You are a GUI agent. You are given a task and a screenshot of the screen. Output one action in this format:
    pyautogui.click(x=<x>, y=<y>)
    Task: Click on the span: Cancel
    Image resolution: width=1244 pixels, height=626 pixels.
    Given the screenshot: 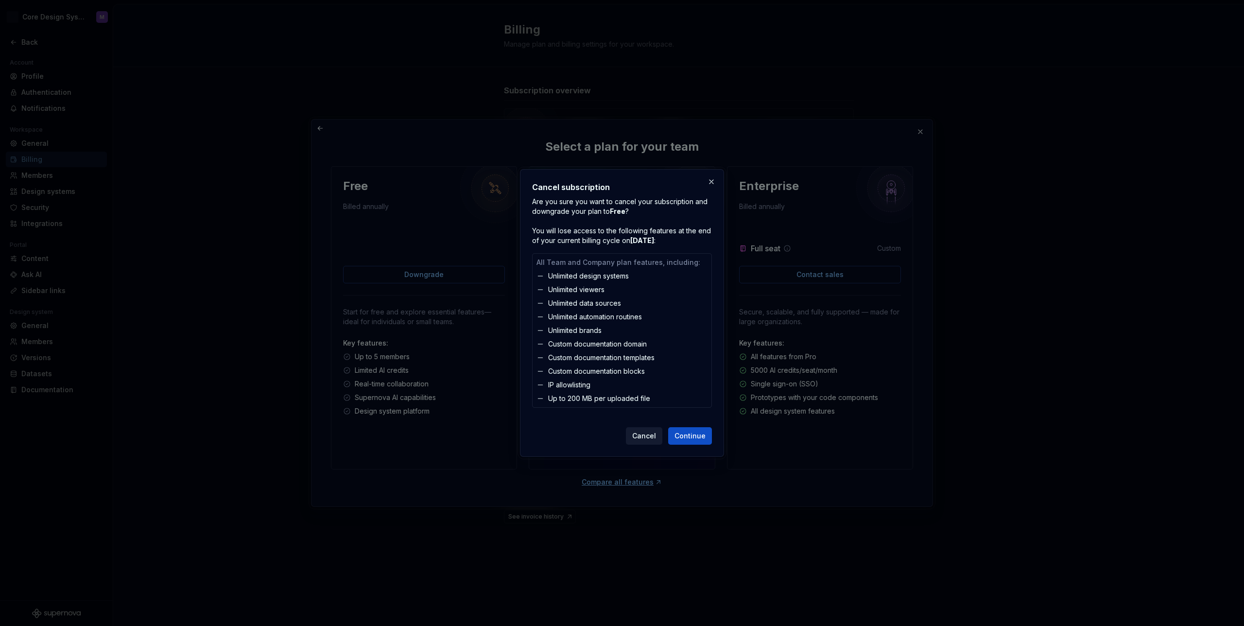 What is the action you would take?
    pyautogui.click(x=644, y=436)
    